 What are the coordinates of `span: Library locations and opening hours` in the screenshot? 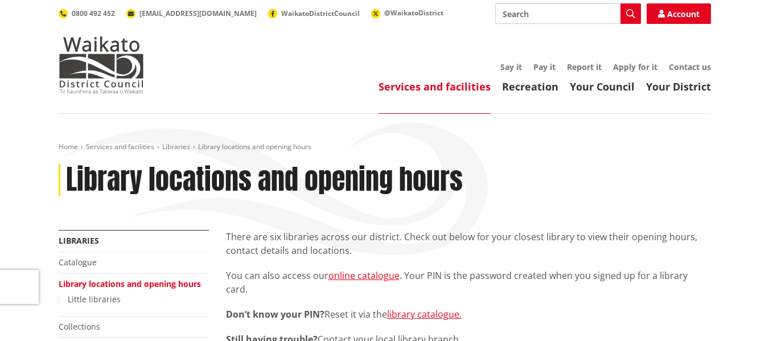 It's located at (254, 146).